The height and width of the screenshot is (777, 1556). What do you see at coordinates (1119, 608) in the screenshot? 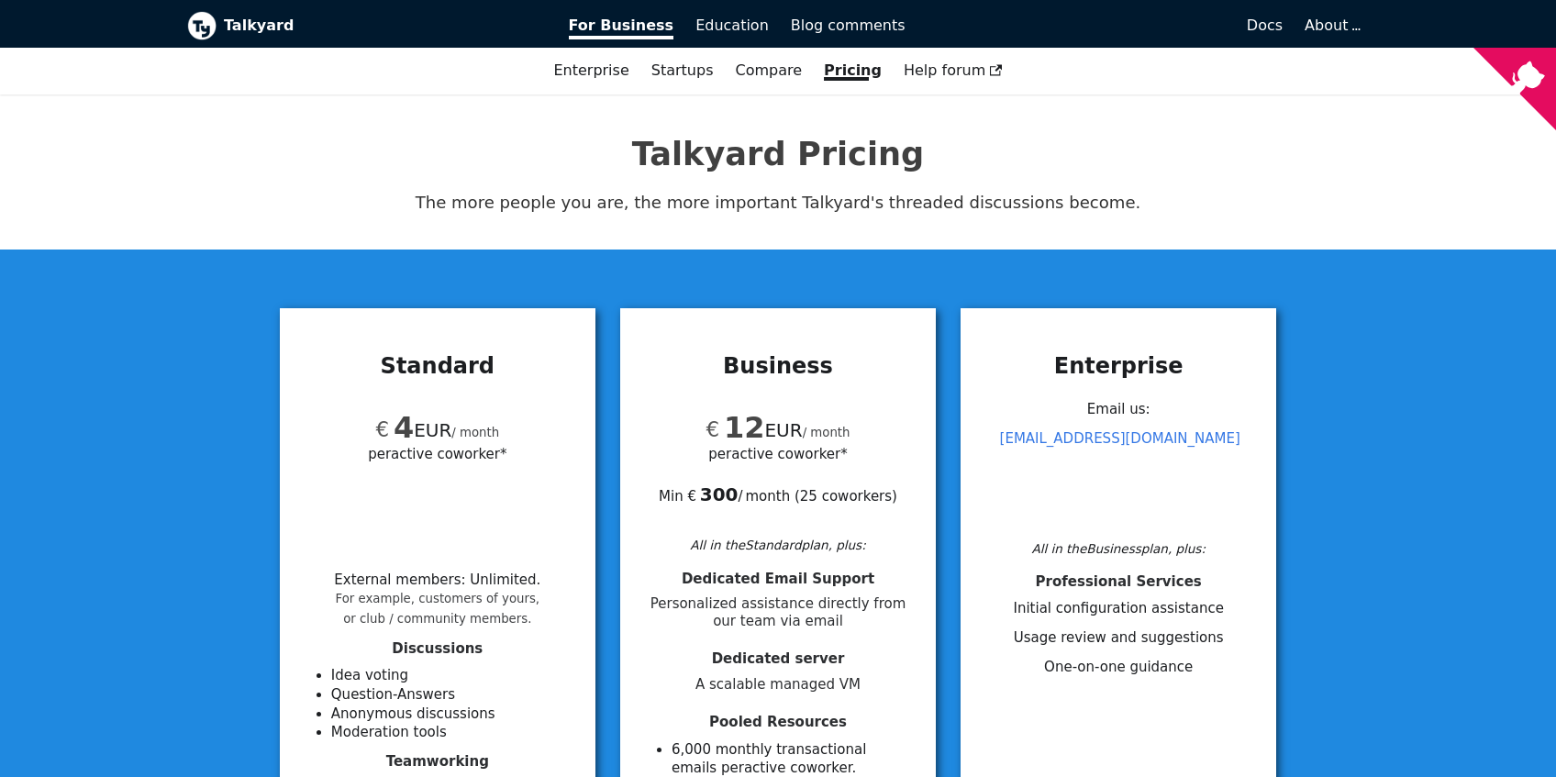
I see `li: Initial configuration assistance` at bounding box center [1119, 608].